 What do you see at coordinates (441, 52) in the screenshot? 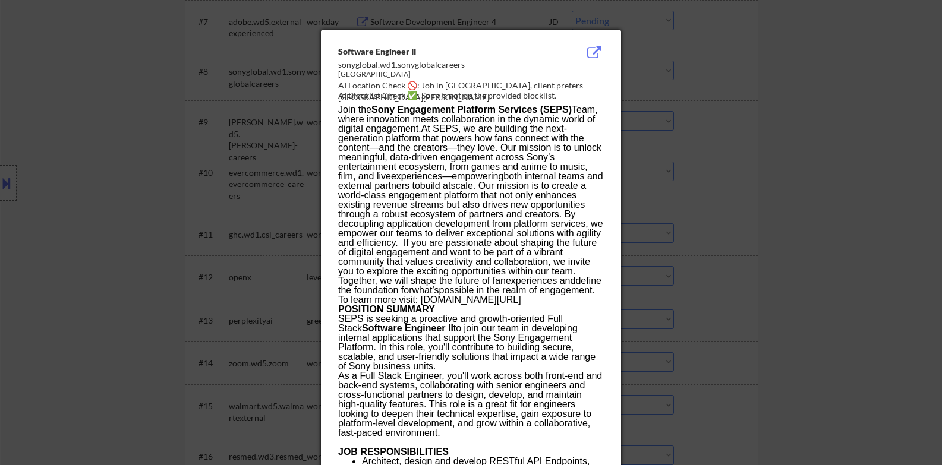
I see `div: Software Engineer II` at bounding box center [441, 52].